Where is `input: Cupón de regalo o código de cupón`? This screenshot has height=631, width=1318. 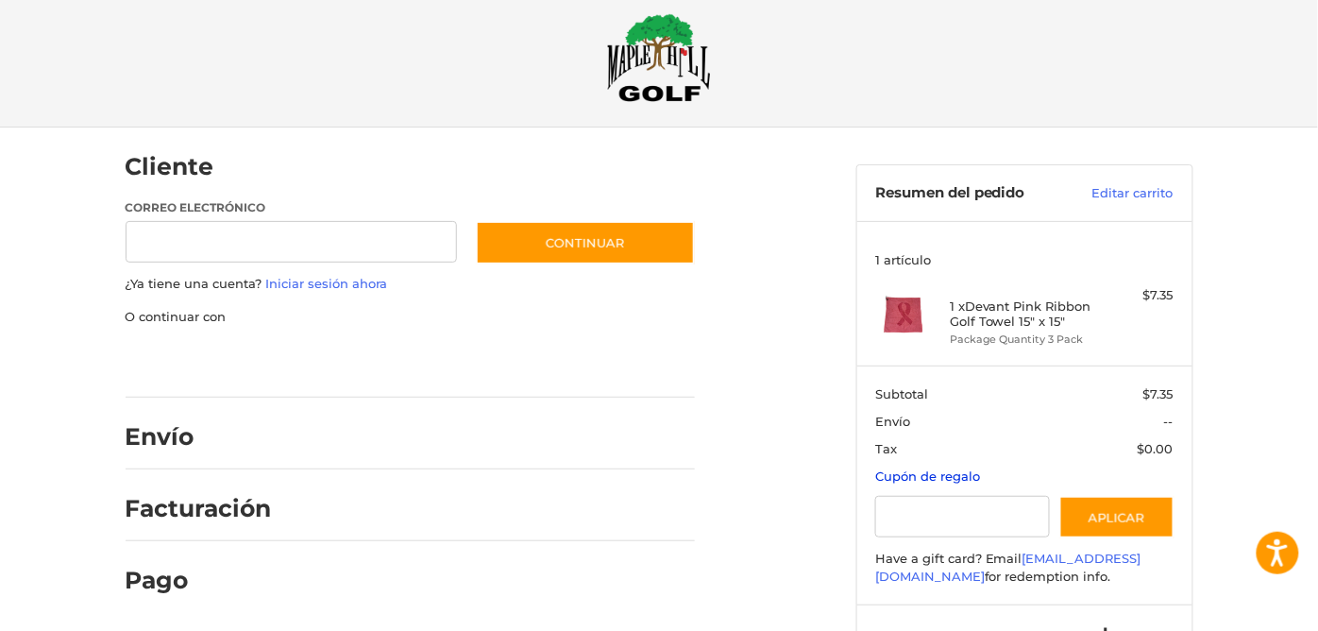
input: Cupón de regalo o código de cupón is located at coordinates (962, 517).